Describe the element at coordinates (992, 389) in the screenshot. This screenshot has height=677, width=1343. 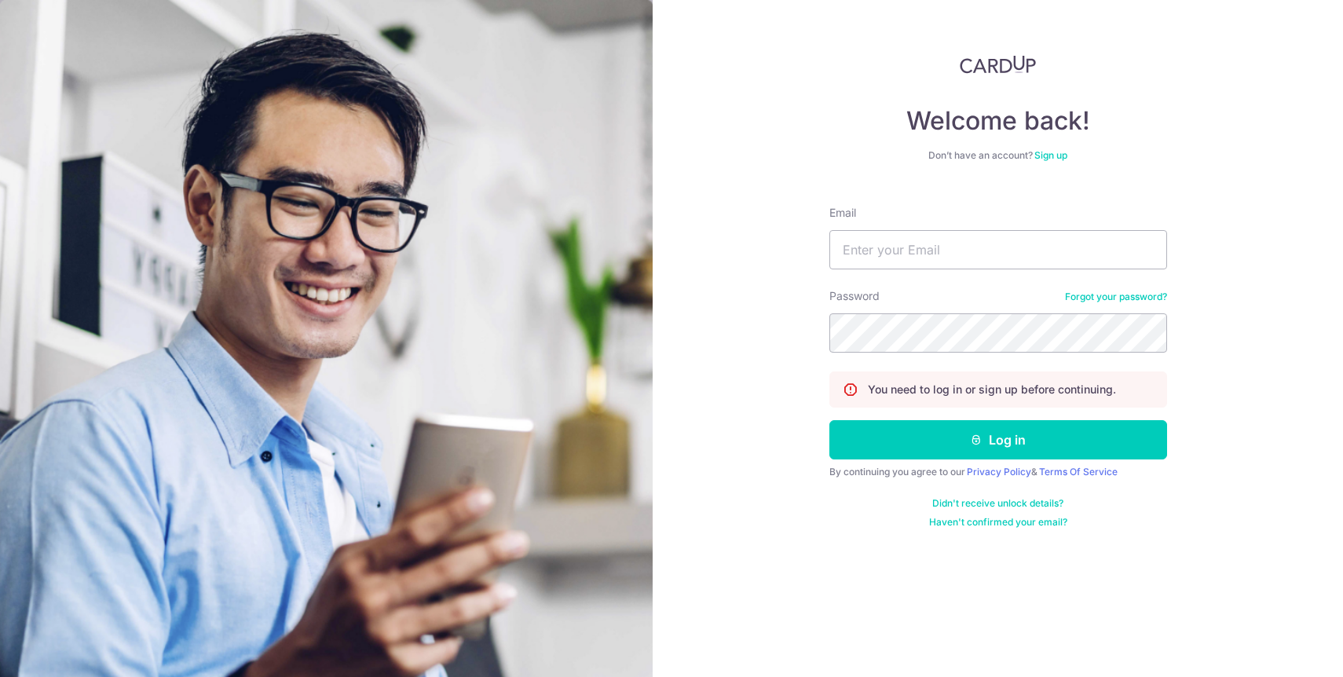
I see `p: You need to log in or sign up before continuing.` at that location.